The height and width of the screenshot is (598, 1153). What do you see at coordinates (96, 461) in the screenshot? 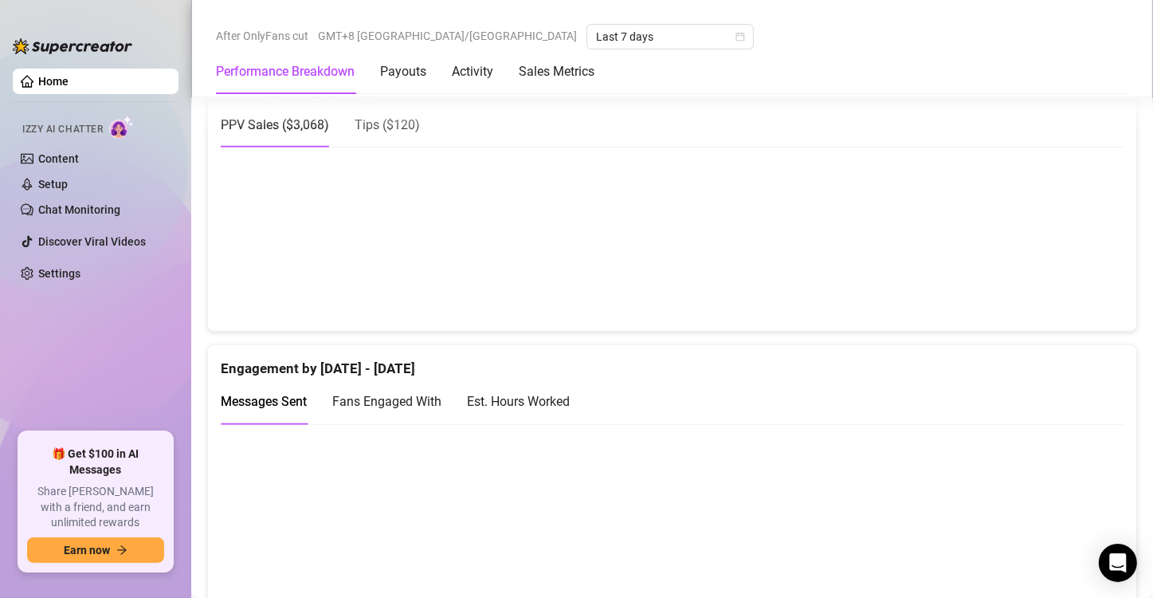
I see `span: 🎁 Get $100 in AI Messages` at bounding box center [96, 461].